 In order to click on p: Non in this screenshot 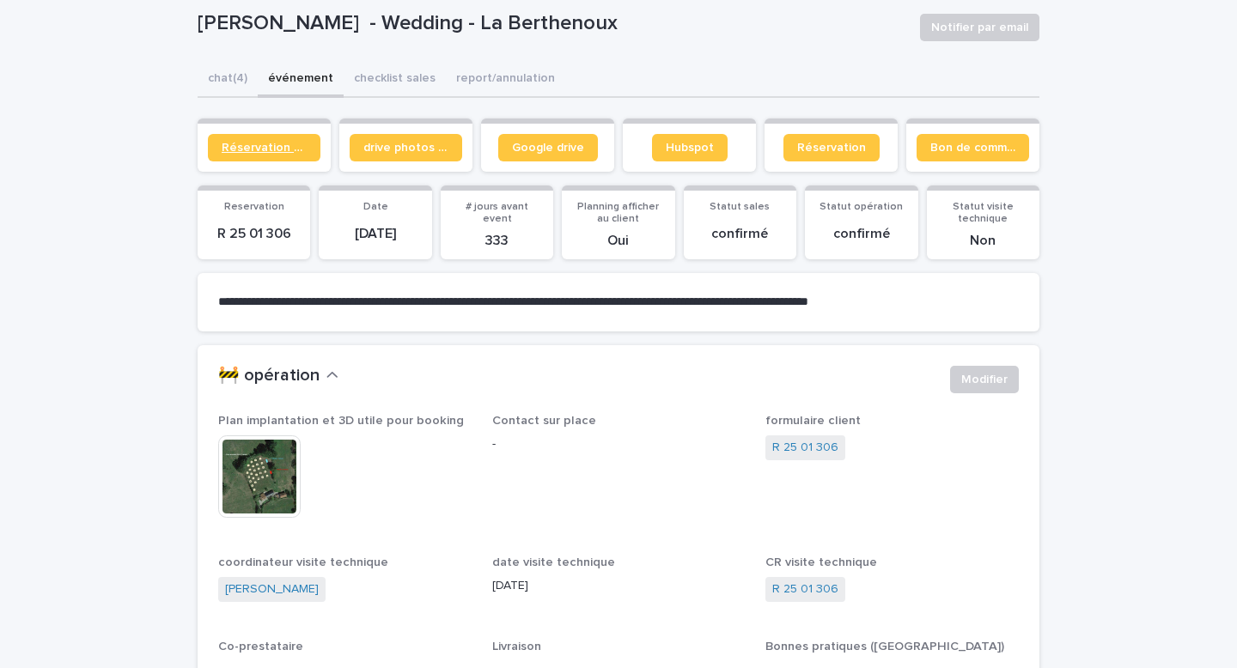, I will do `click(983, 240)`.